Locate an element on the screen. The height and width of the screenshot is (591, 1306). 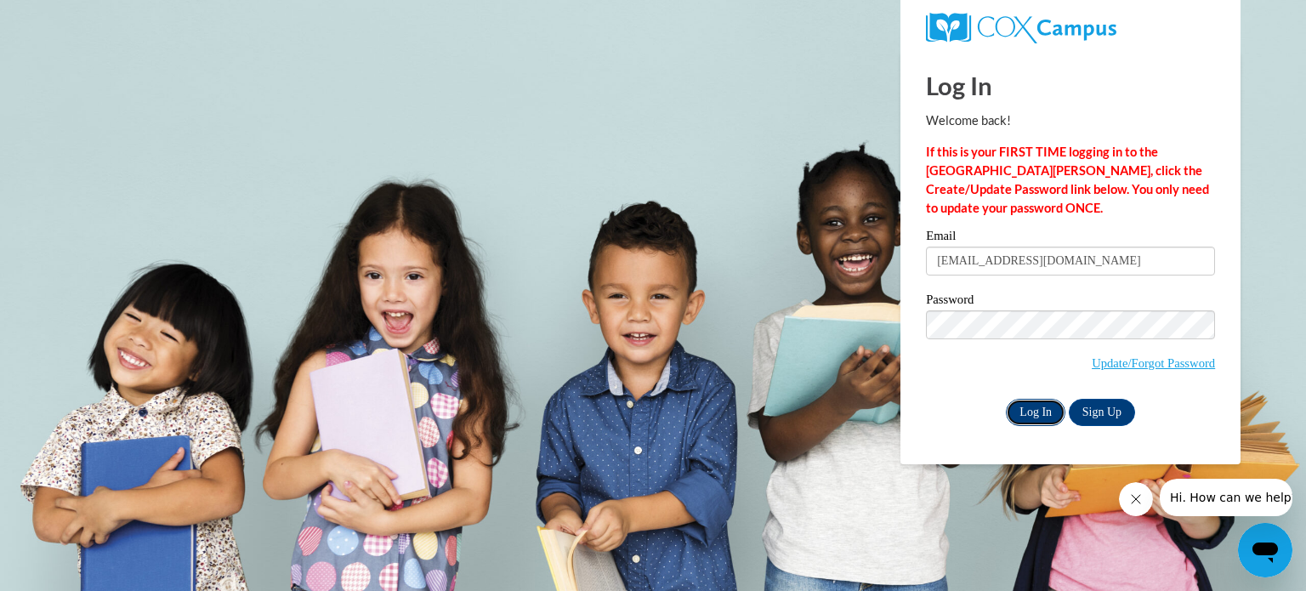
span: Hi. How can we help? is located at coordinates (74, 19).